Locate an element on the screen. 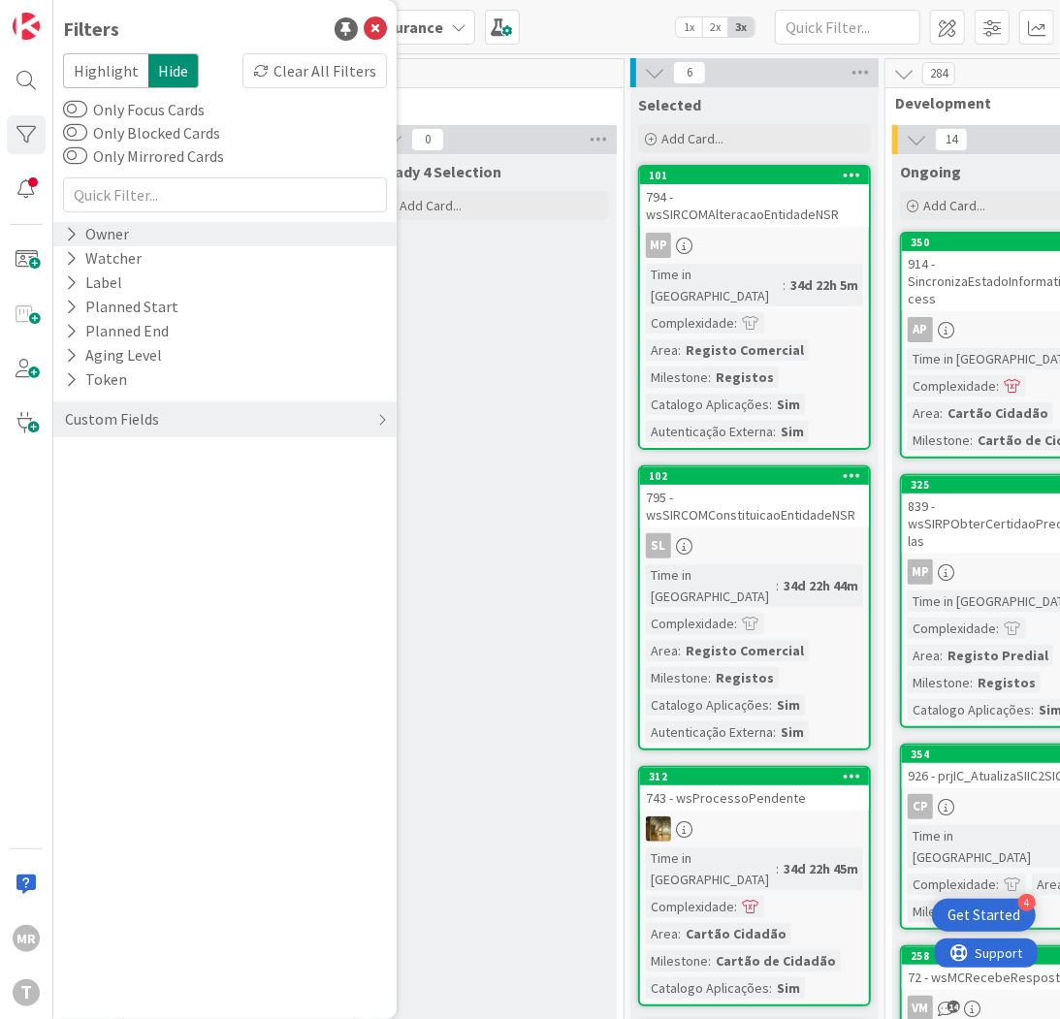 The height and width of the screenshot is (1019, 1060). span: 284 is located at coordinates (938, 74).